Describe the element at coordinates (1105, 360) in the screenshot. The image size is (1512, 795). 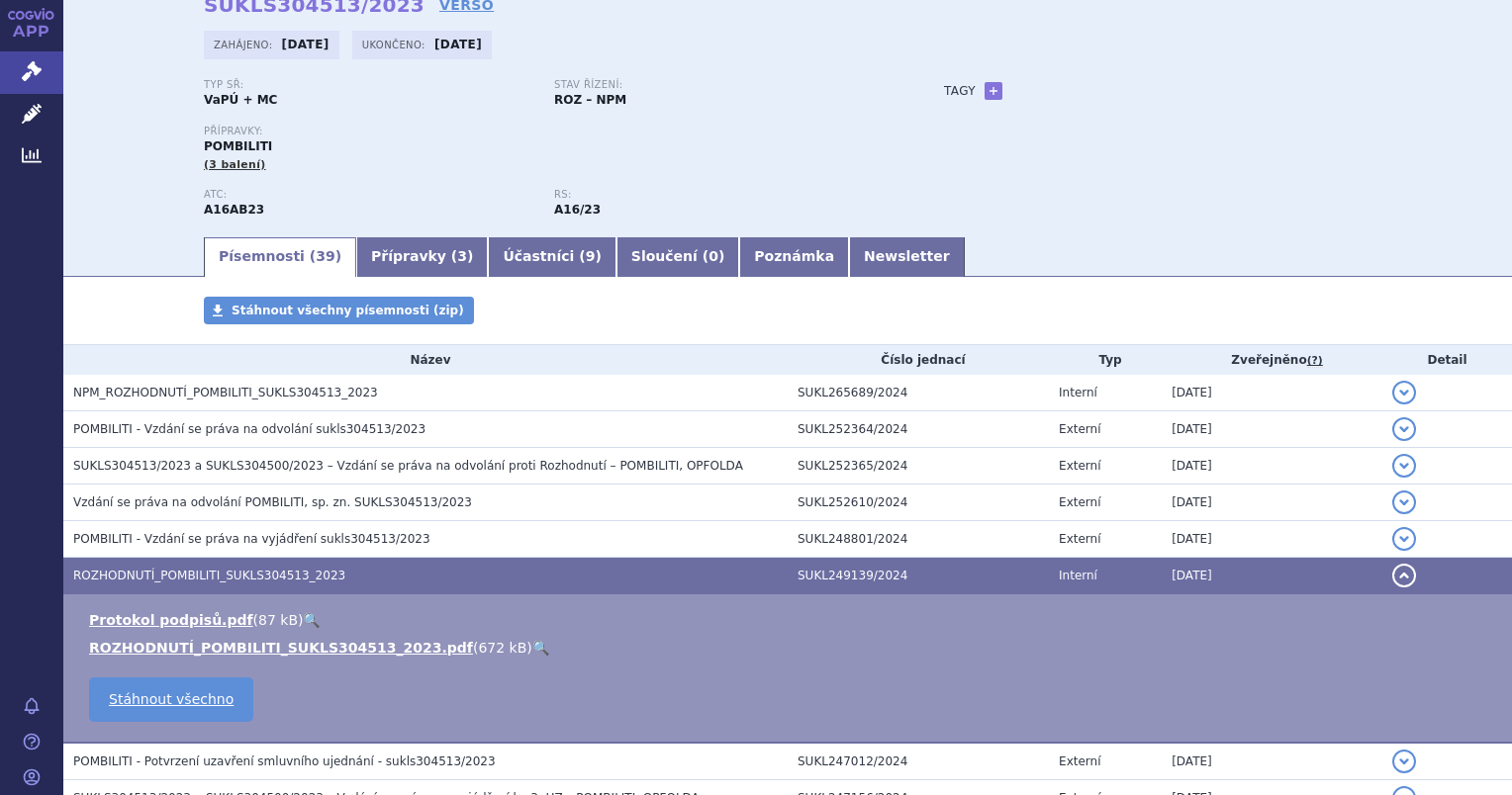
I see `th: Typ` at that location.